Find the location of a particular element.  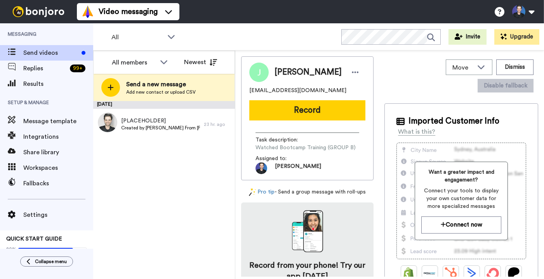

span: Video messaging is located at coordinates (128, 12).